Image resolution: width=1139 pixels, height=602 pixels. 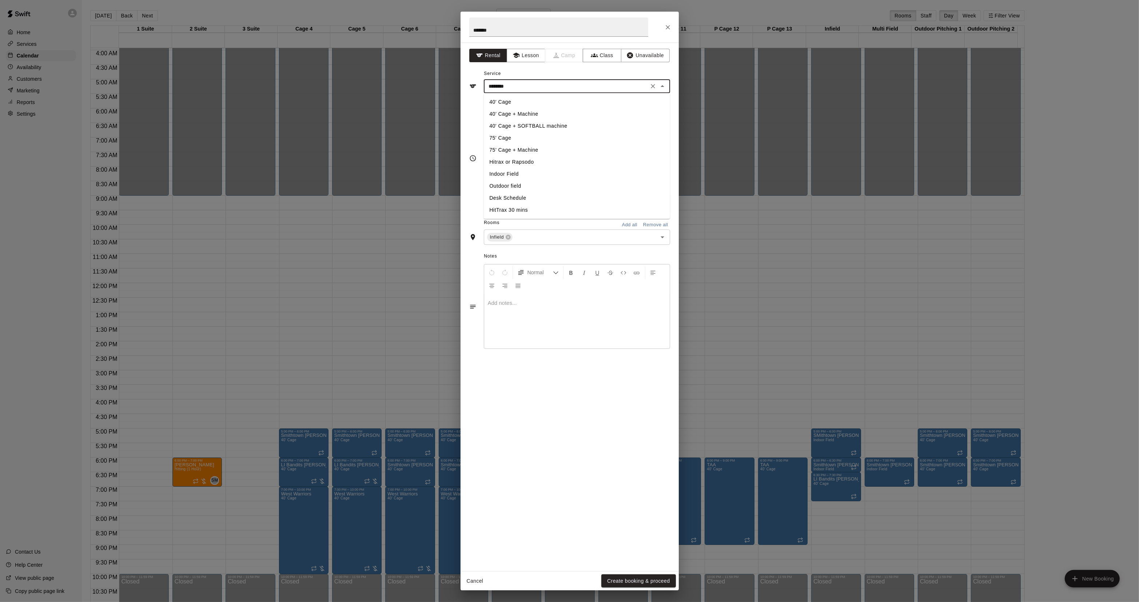 I want to click on button: Create booking & proceed, so click(x=638, y=581).